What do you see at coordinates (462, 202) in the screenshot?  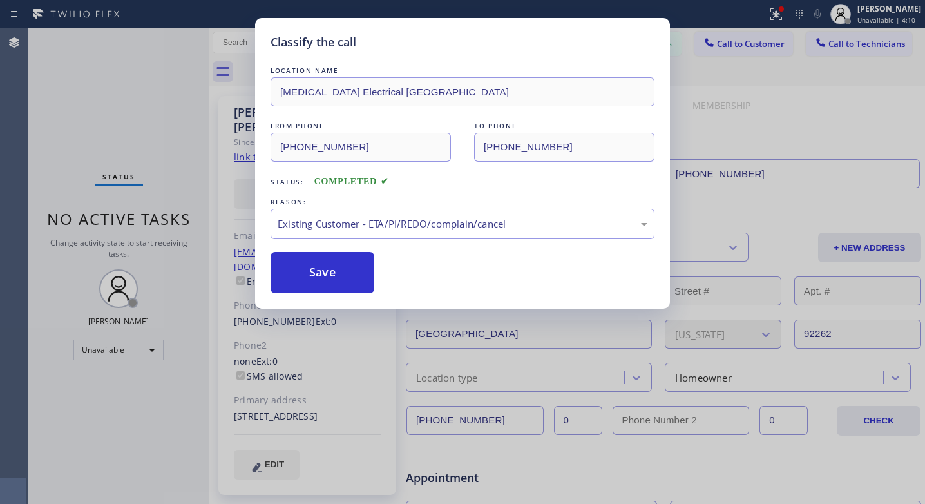 I see `div: REASON:` at bounding box center [462, 202].